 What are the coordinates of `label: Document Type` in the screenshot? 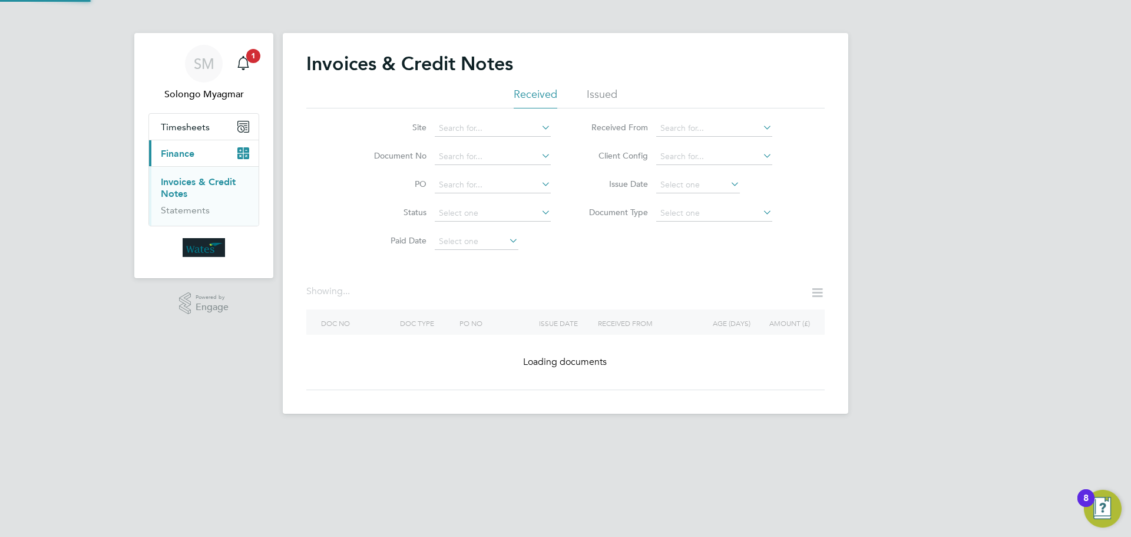 It's located at (614, 212).